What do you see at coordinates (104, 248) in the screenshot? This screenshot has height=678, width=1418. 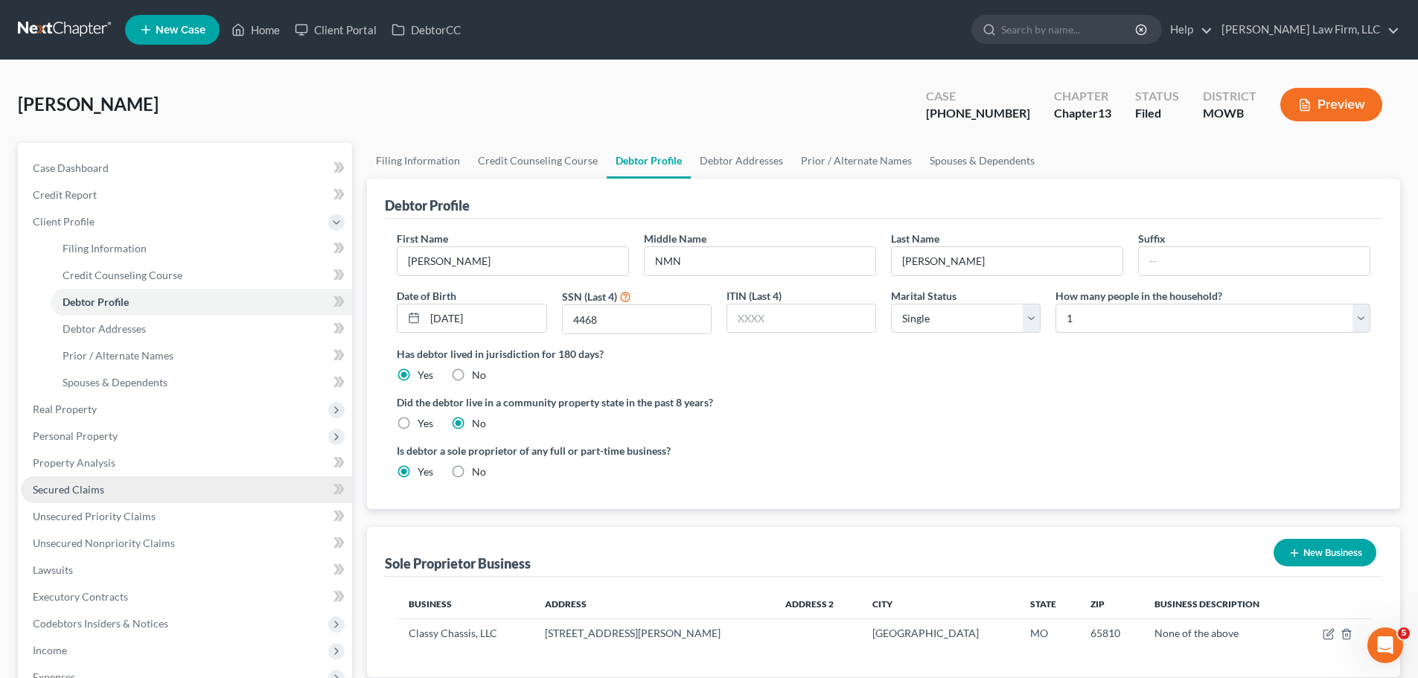 I see `span: Filing Information` at bounding box center [104, 248].